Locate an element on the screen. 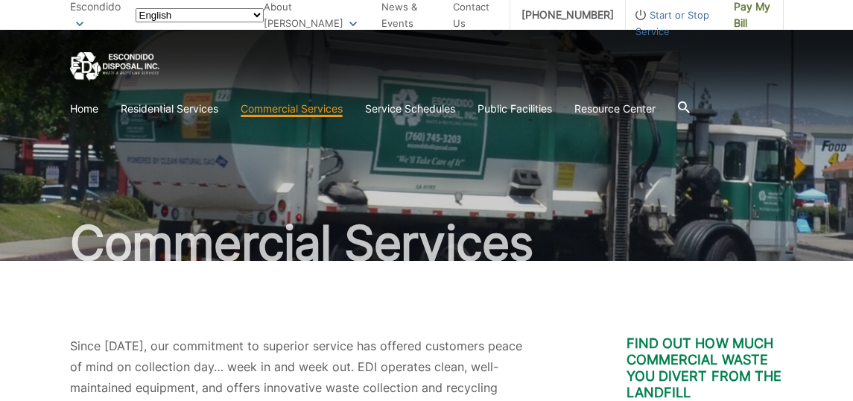 The image size is (853, 401). h3: Find out how much commercial waste you divert from the landfill is located at coordinates (705, 368).